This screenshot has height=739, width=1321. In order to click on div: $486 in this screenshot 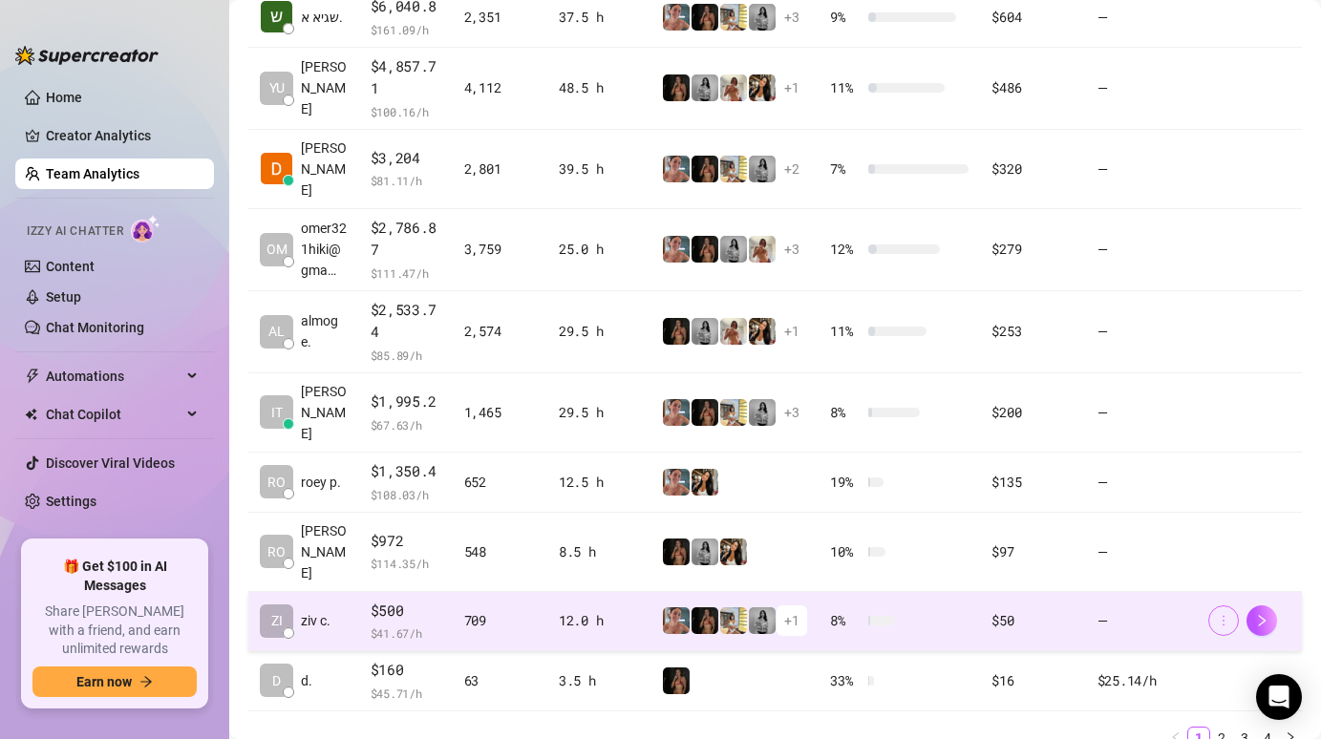, I will do `click(1033, 88)`.